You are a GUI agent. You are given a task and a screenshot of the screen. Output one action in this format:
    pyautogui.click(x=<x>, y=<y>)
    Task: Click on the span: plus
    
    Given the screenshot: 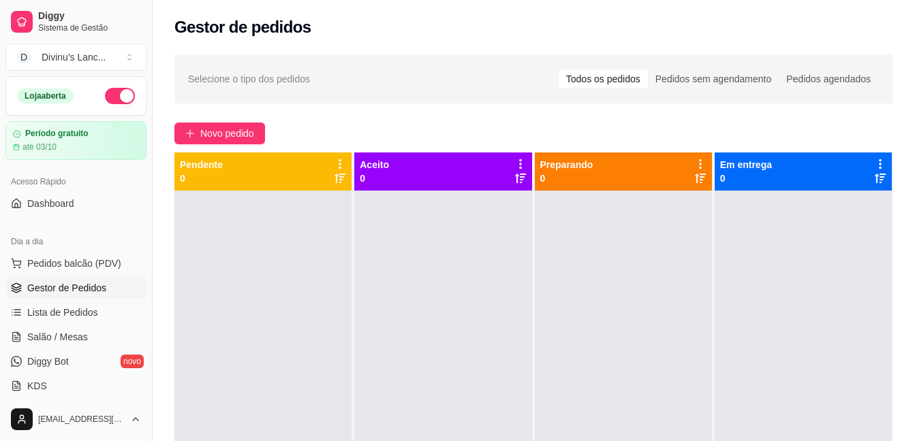 What is the action you would take?
    pyautogui.click(x=190, y=134)
    